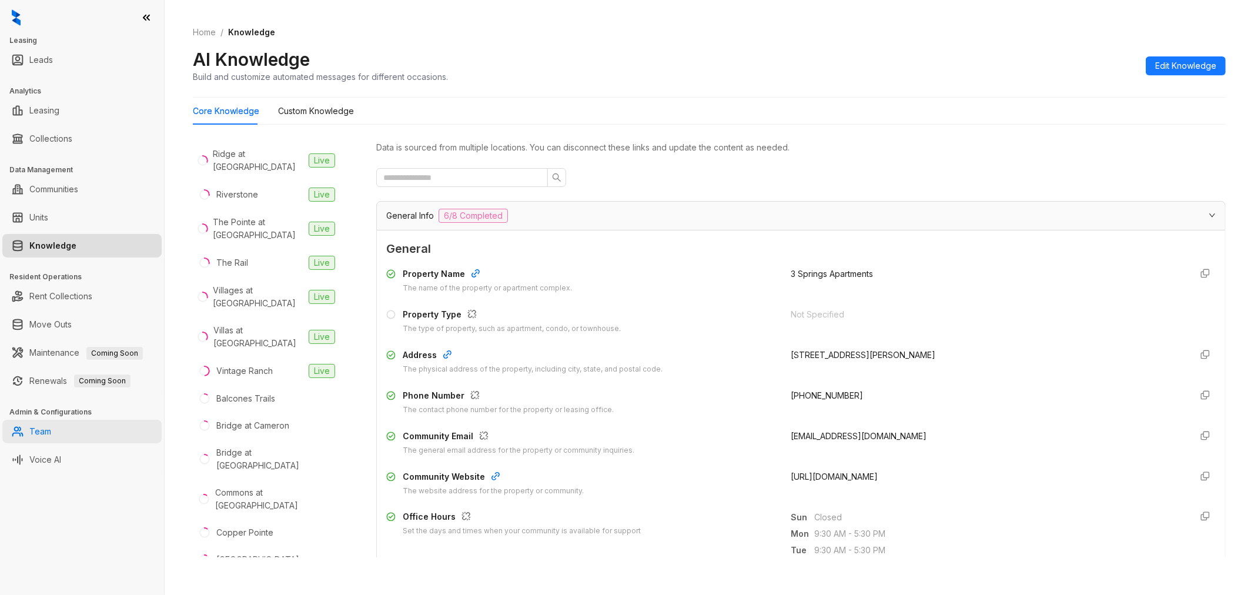 Image resolution: width=1254 pixels, height=595 pixels. I want to click on li: Collections, so click(82, 139).